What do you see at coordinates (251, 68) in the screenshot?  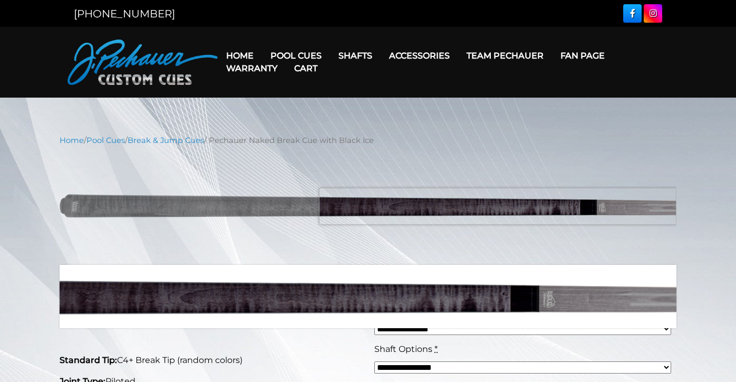 I see `a: Warranty` at bounding box center [251, 68].